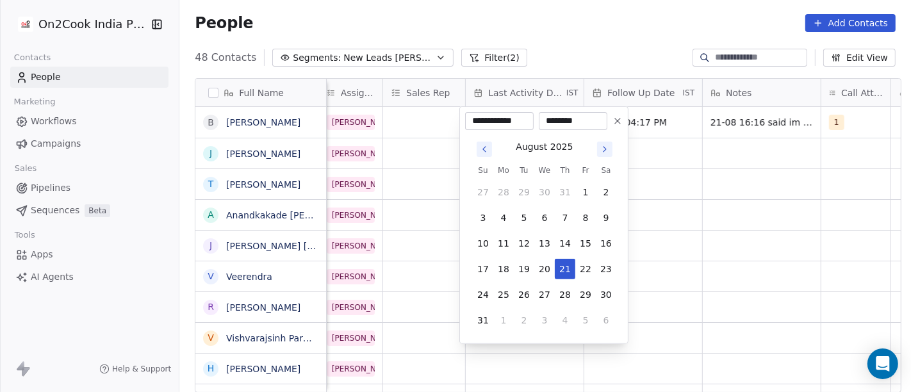 The width and height of the screenshot is (911, 392). What do you see at coordinates (606, 170) in the screenshot?
I see `th: Saturday` at bounding box center [606, 170].